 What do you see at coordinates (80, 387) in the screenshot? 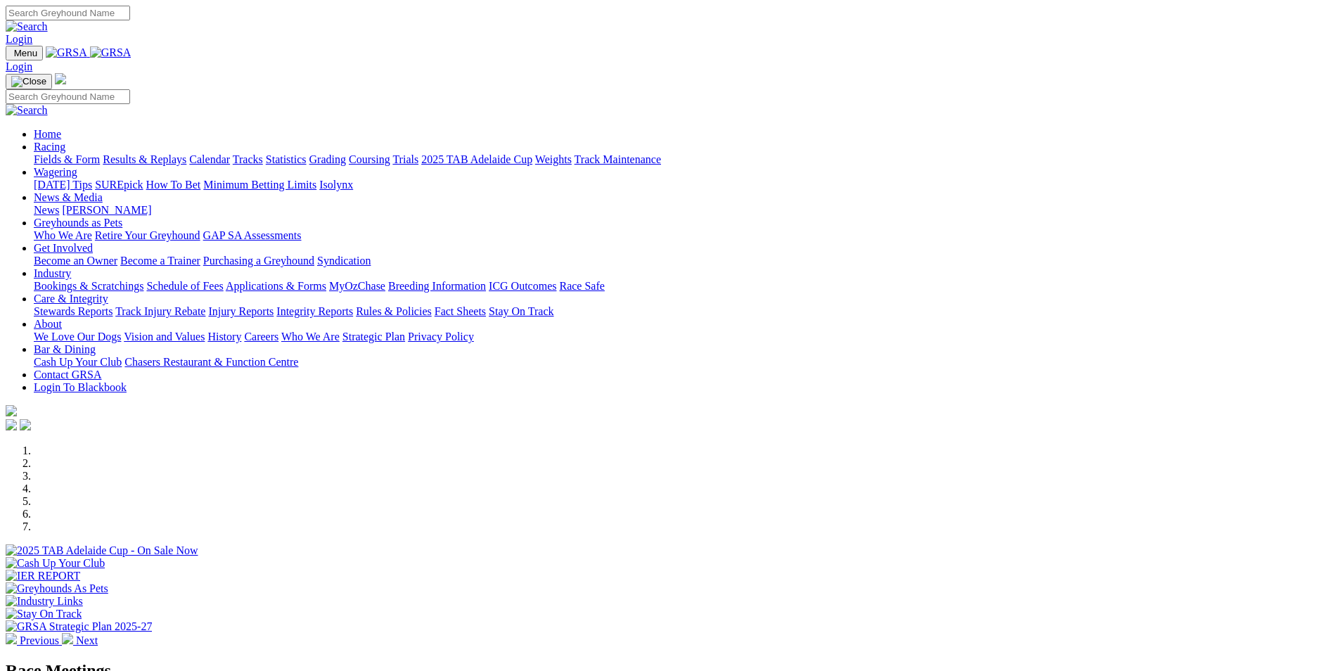
I see `a: Login To Blackbook` at bounding box center [80, 387].